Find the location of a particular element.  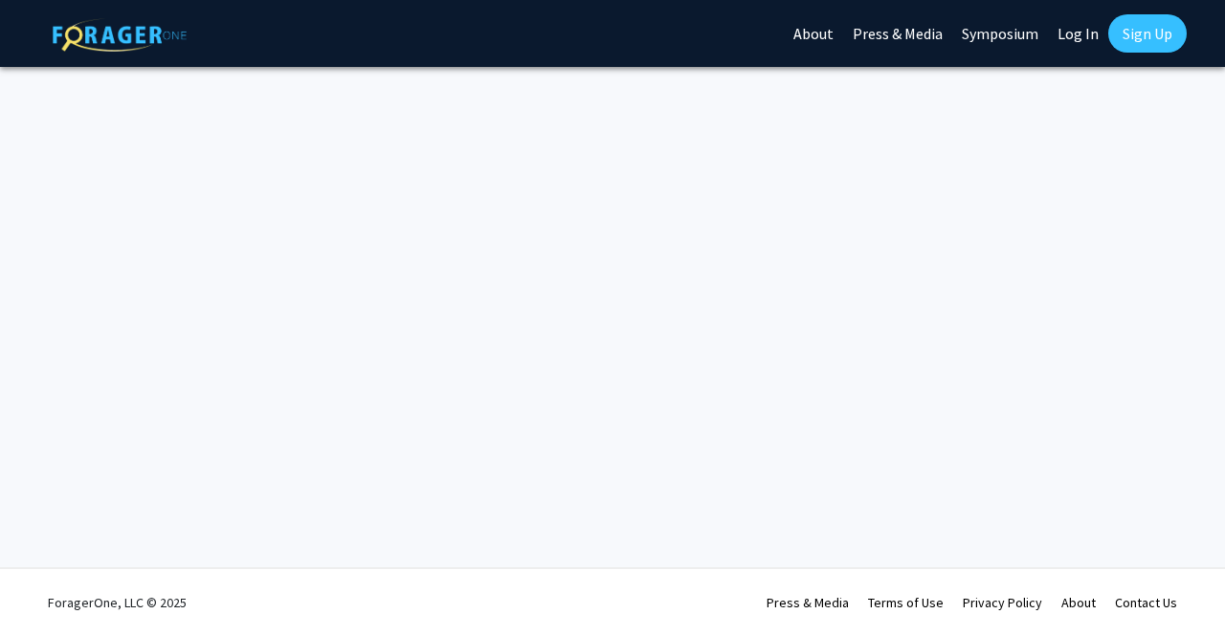

img: ForagerOne Logo is located at coordinates (120, 34).